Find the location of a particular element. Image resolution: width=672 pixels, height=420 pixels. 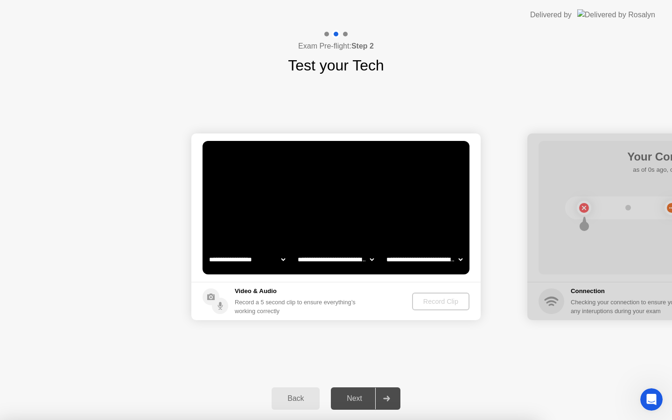

div: Close is located at coordinates (307, 12).